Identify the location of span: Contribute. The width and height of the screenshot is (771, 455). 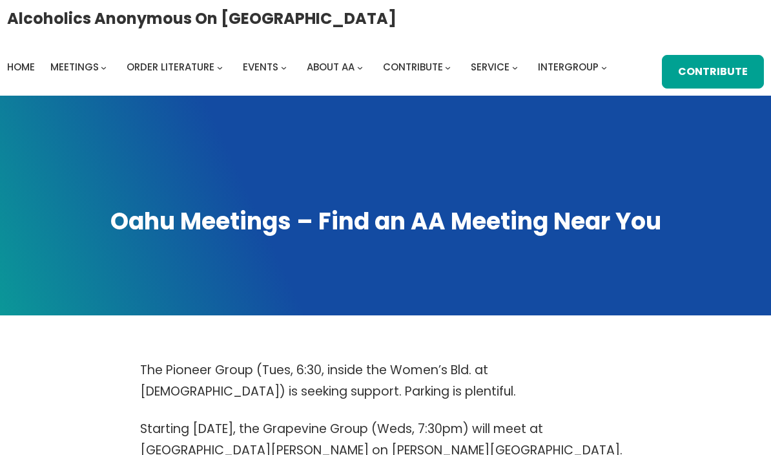
(413, 67).